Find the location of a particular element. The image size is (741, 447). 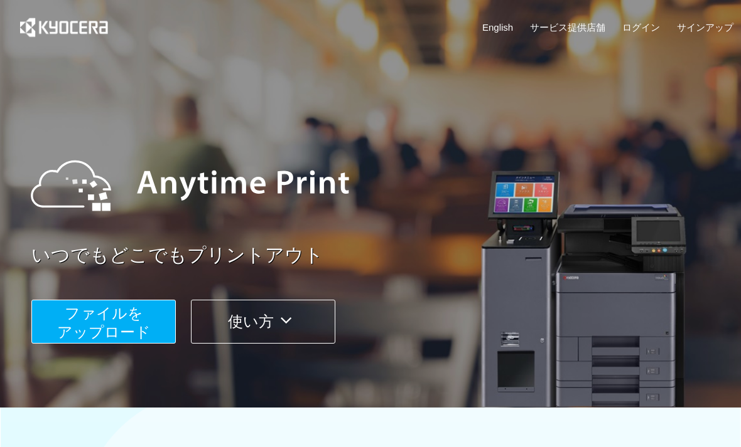

span: ファイルを ​​アップロード is located at coordinates (104, 323).